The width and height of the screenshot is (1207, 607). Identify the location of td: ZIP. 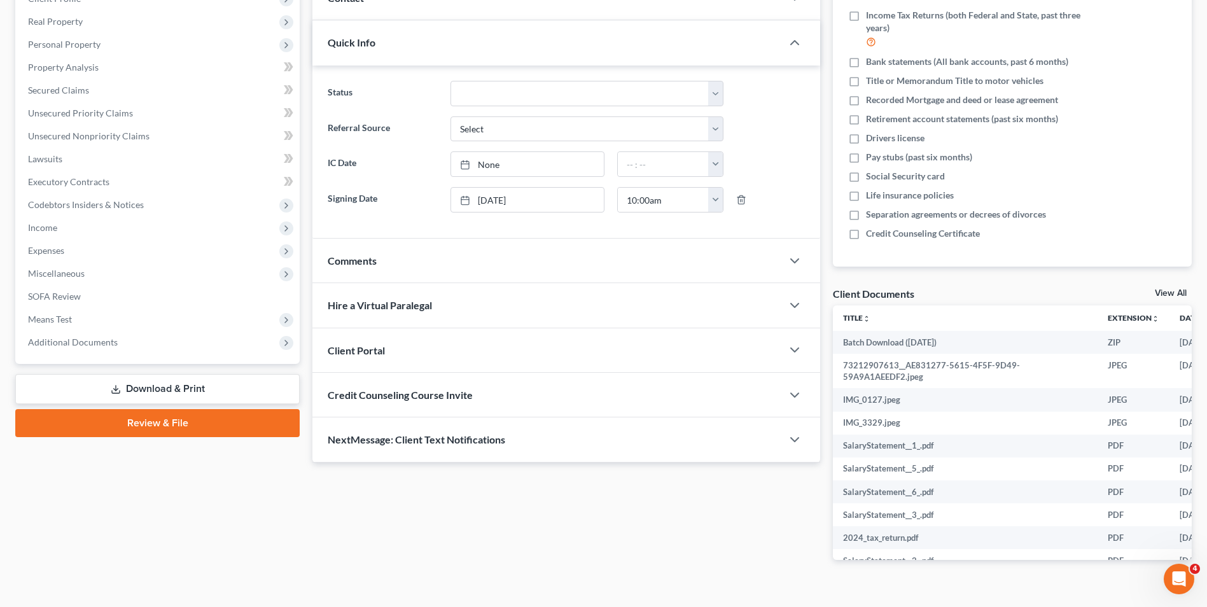
(1133, 342).